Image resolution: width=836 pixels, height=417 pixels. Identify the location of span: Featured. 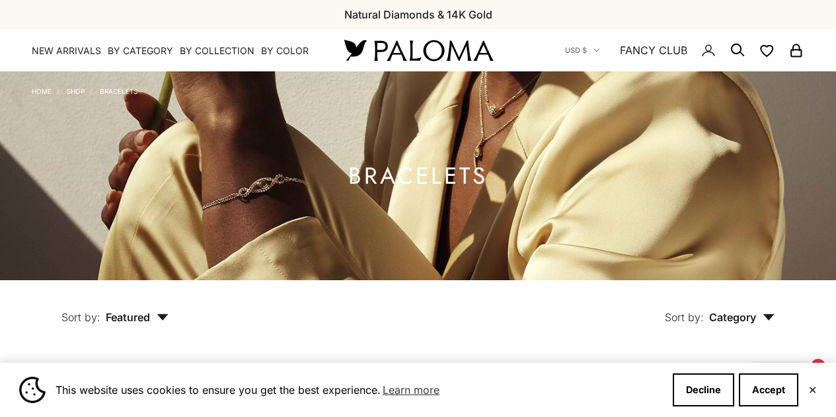
(137, 317).